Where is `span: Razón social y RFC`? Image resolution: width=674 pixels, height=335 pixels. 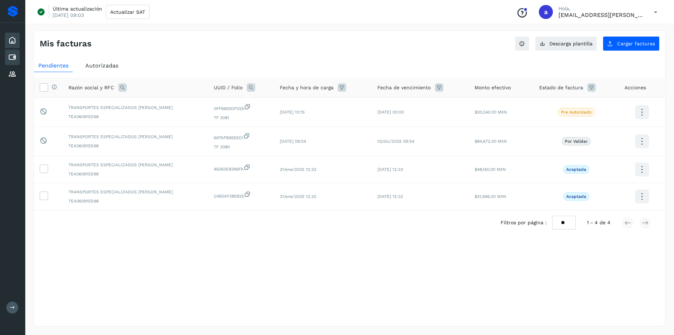
span: Razón social y RFC is located at coordinates (91, 87).